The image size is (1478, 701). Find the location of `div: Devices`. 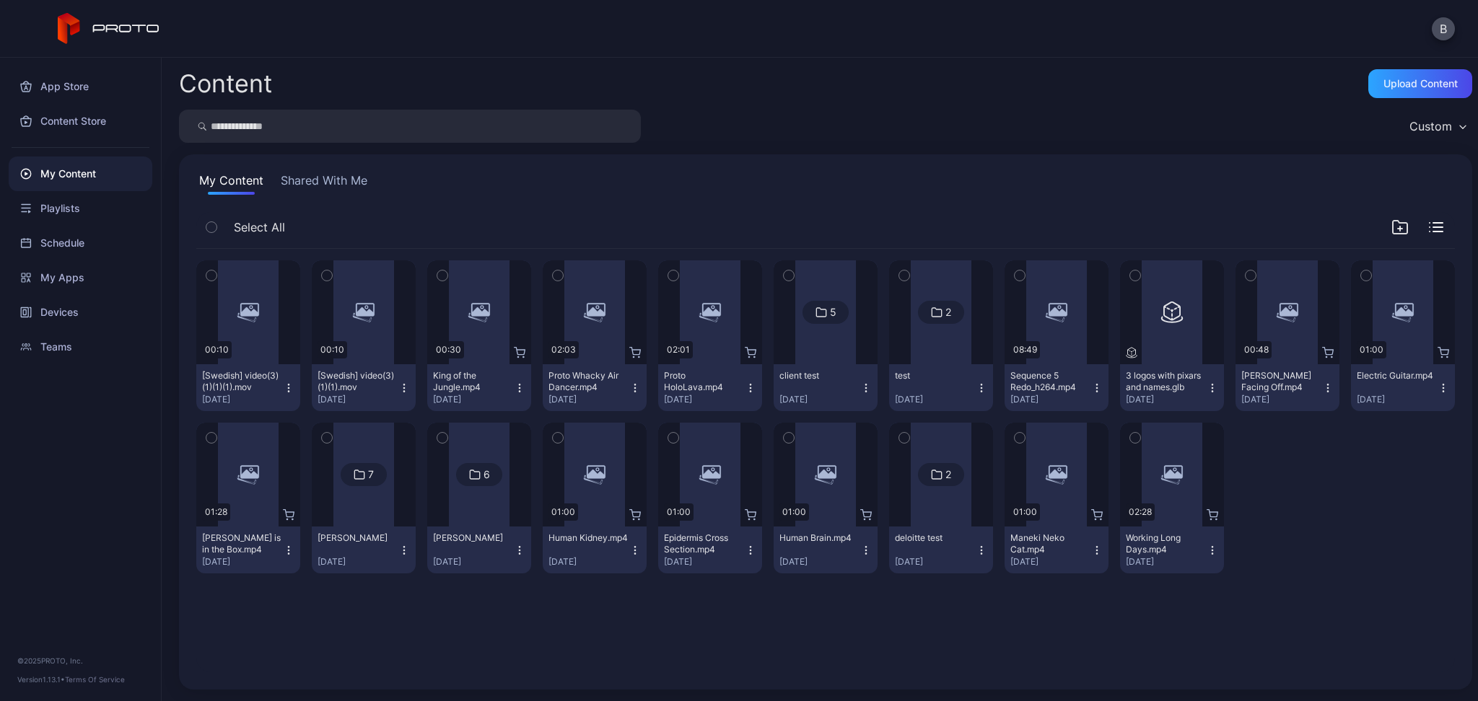

div: Devices is located at coordinates (80, 312).